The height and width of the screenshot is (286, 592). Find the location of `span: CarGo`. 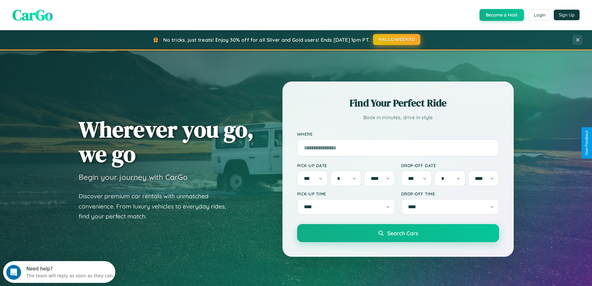

span: CarGo is located at coordinates (33, 15).